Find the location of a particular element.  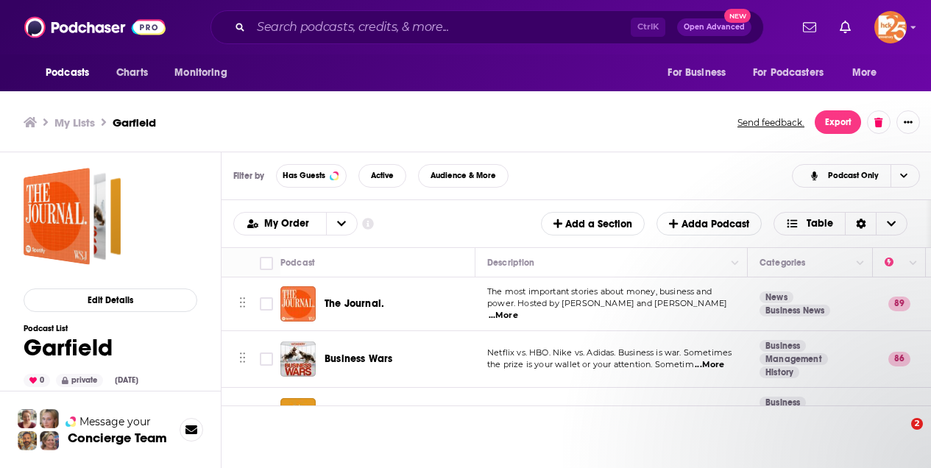

span: Ctrl K is located at coordinates (648, 27).